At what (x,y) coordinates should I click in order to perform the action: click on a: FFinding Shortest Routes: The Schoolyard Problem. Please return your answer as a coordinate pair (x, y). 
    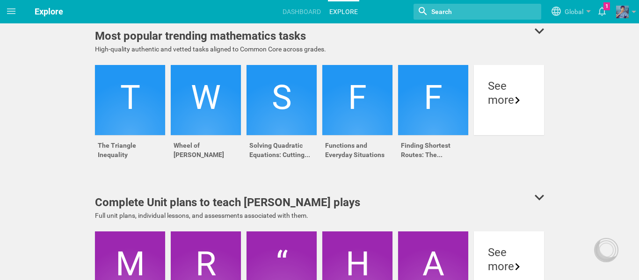
    Looking at the image, I should click on (433, 121).